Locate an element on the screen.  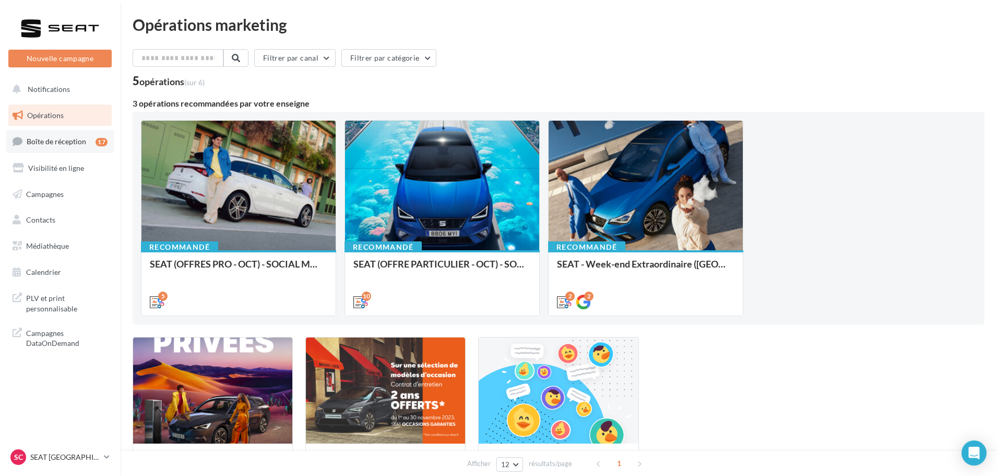
a: Visibilité en ligne is located at coordinates (60, 168).